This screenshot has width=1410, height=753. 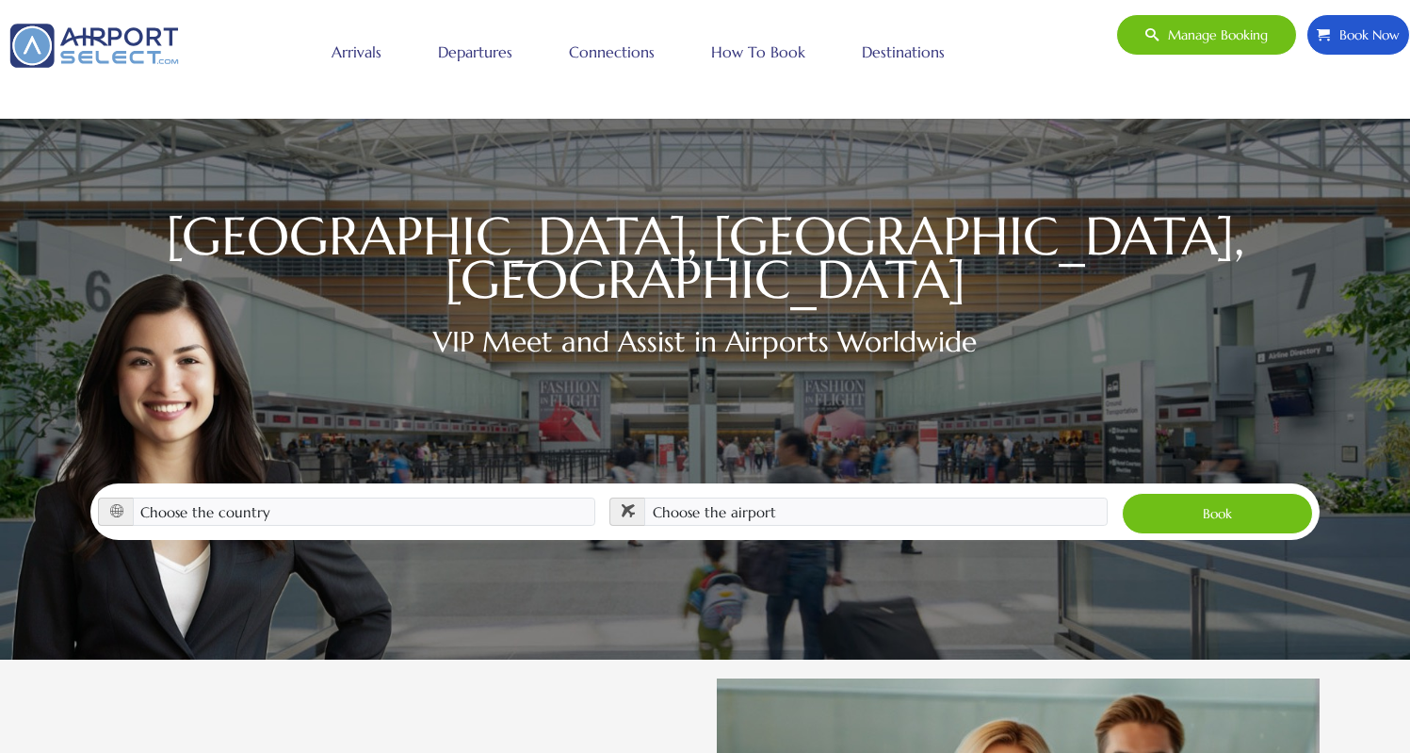 What do you see at coordinates (1365, 35) in the screenshot?
I see `span: Book Now` at bounding box center [1365, 35].